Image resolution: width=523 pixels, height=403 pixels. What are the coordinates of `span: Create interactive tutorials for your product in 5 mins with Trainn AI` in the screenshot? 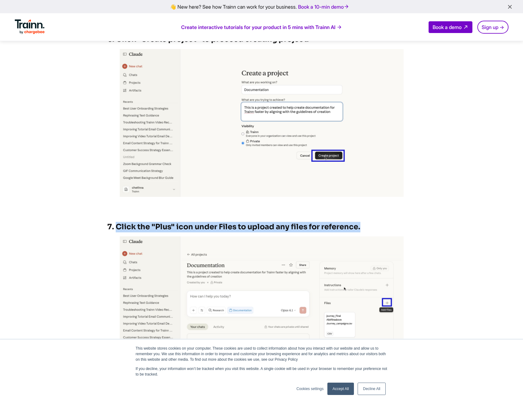 It's located at (258, 27).